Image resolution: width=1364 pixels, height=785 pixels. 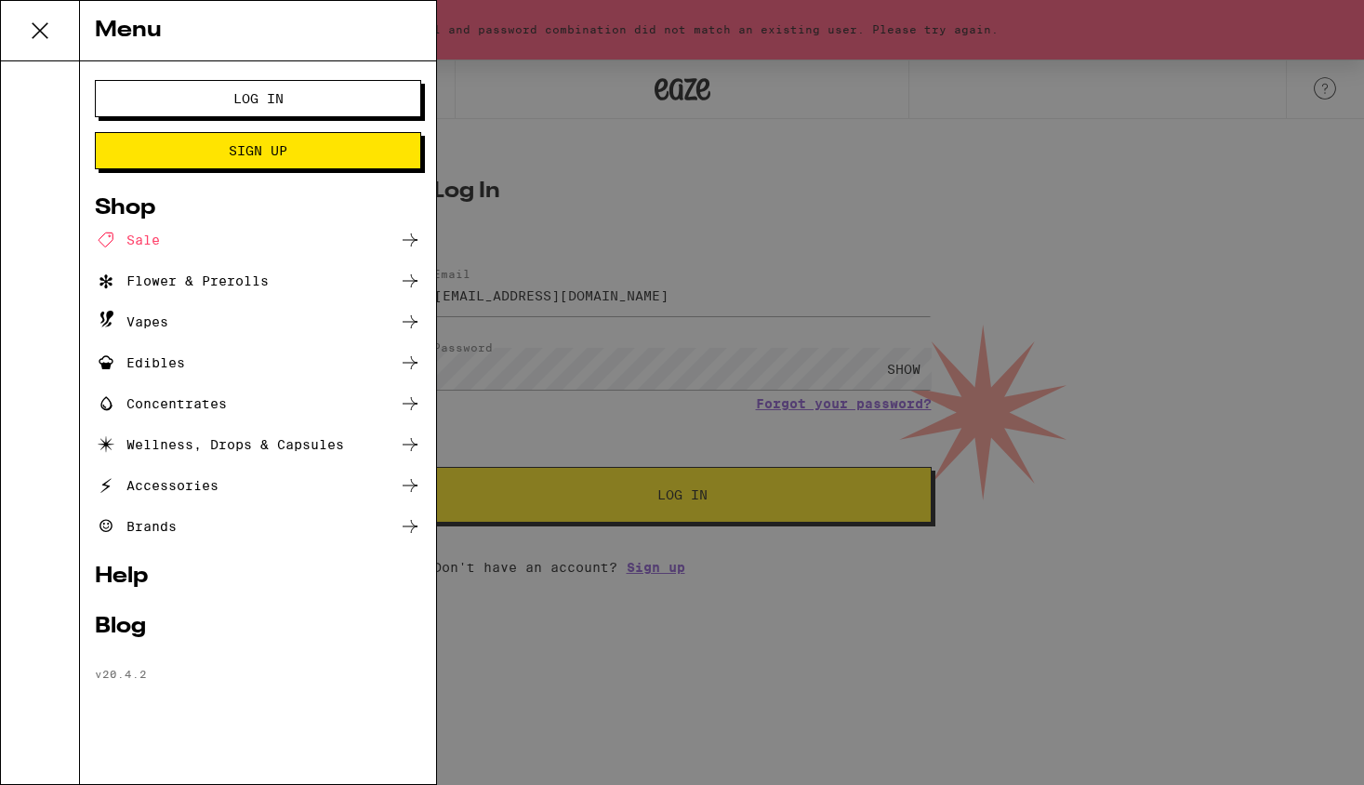 What do you see at coordinates (219, 444) in the screenshot?
I see `div: Wellness, Drops & Capsules` at bounding box center [219, 444].